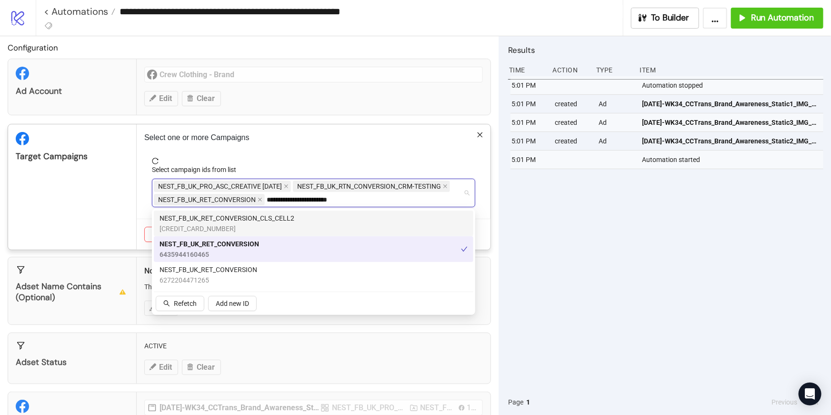 Image resolution: width=831 pixels, height=415 pixels. I want to click on span: check, so click(465, 249).